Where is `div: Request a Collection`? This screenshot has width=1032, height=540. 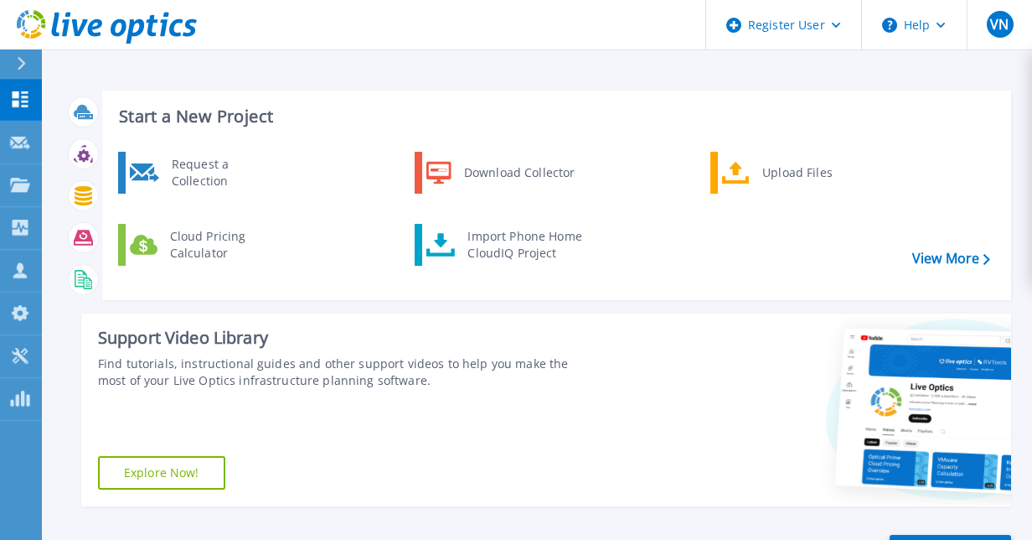 div: Request a Collection is located at coordinates (225, 173).